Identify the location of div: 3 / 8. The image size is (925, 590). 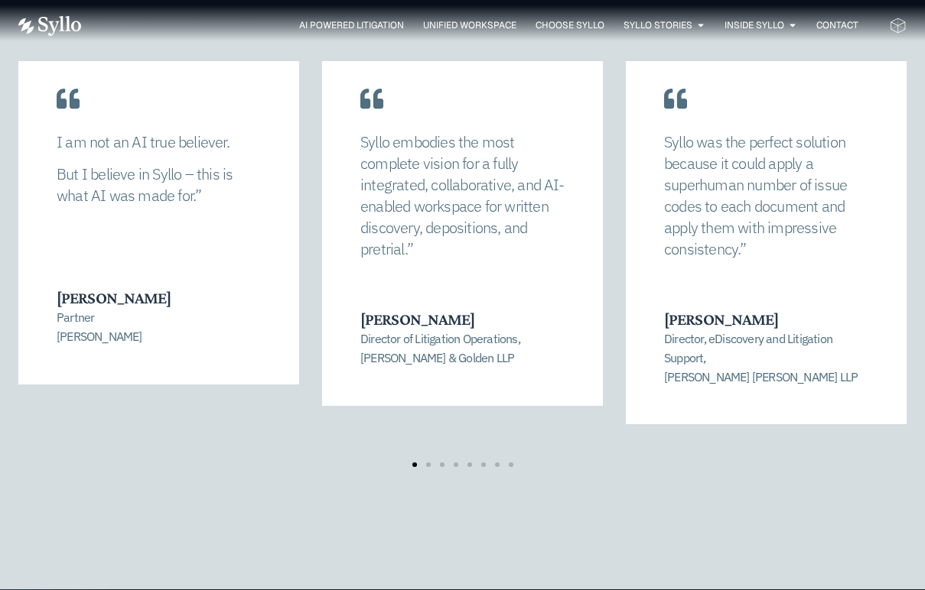
(766, 243).